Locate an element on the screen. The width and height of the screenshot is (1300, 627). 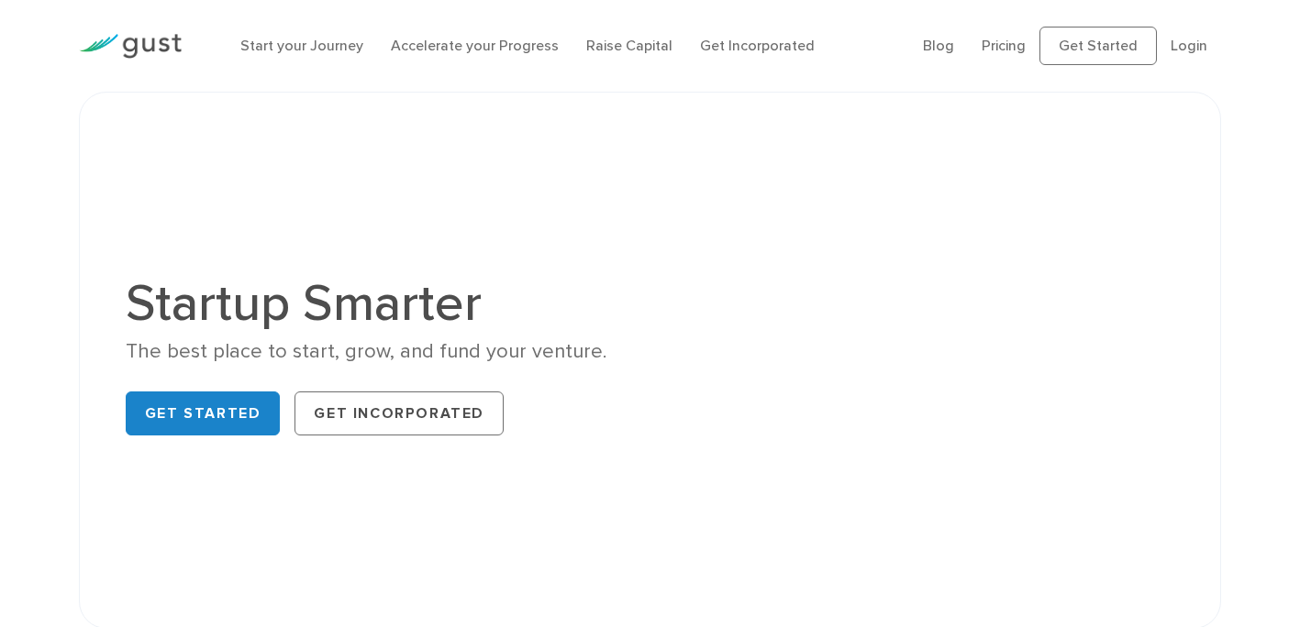
a: Accelerate your Progress is located at coordinates (474, 45).